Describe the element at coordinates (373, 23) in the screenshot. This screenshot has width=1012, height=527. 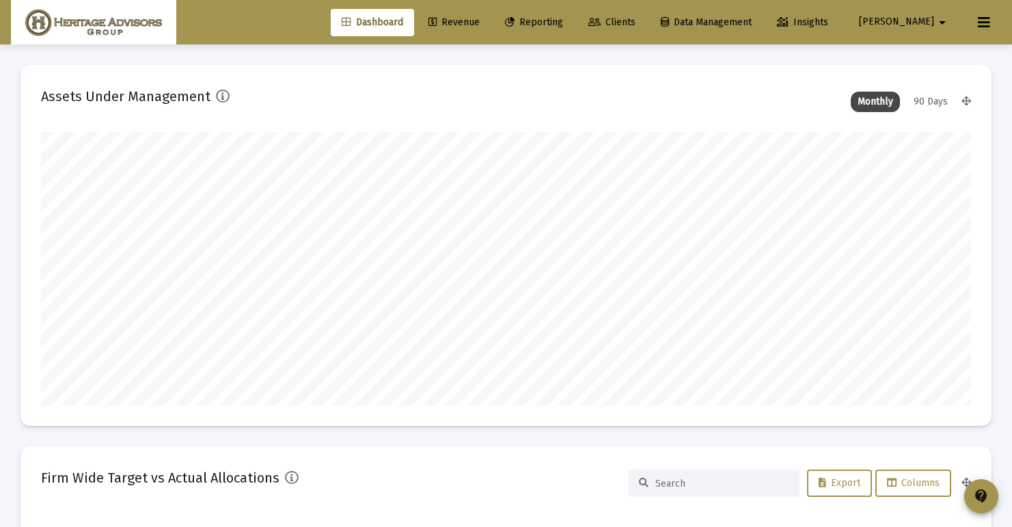
I see `a: Dashboard` at that location.